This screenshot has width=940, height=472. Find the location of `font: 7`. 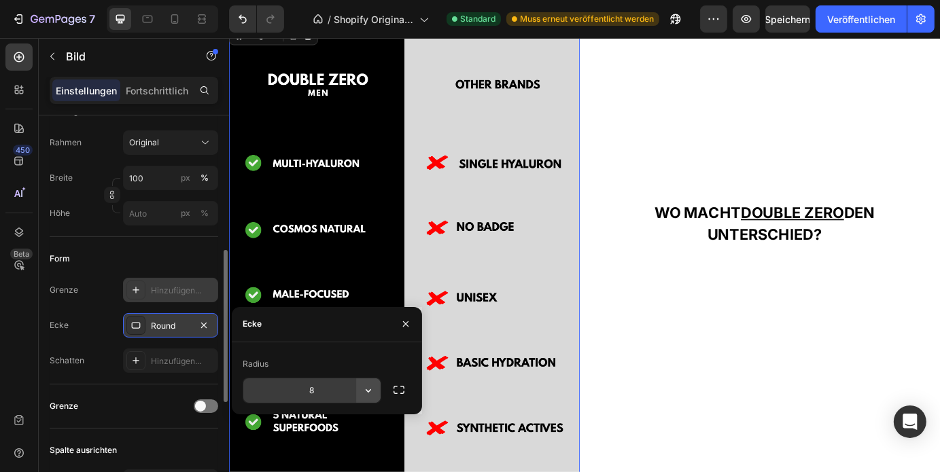

font: 7 is located at coordinates (92, 19).